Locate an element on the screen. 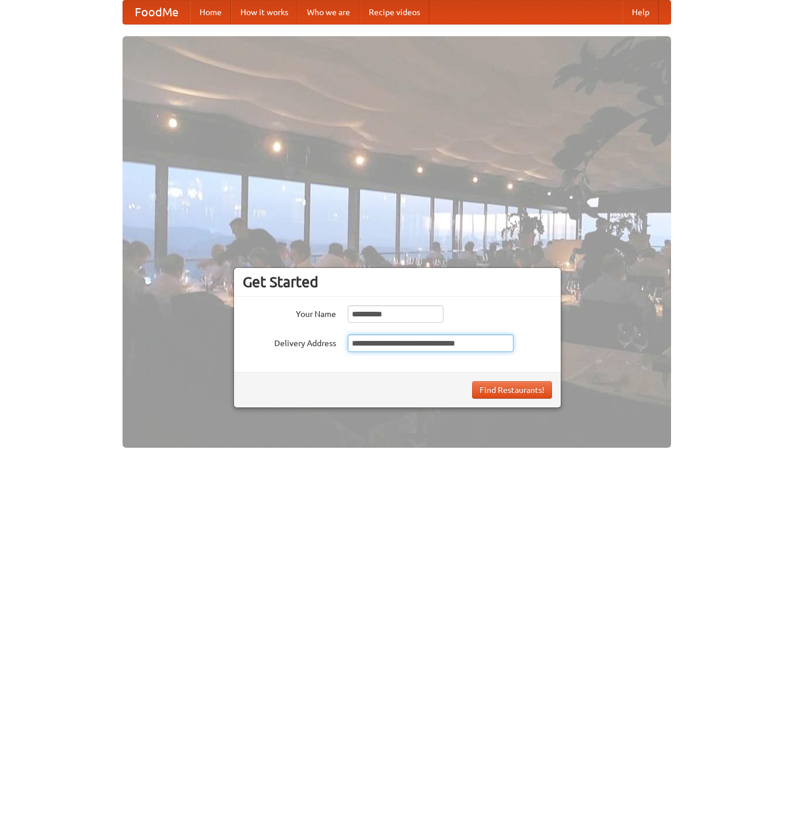 The height and width of the screenshot is (826, 793). label: Delivery Address is located at coordinates (290, 342).